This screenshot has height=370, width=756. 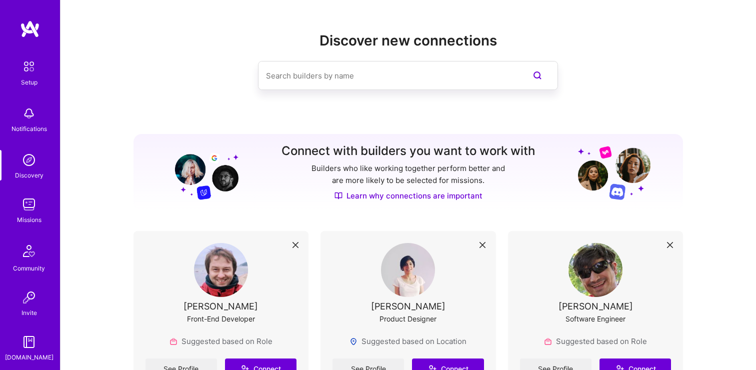 What do you see at coordinates (29, 128) in the screenshot?
I see `div: Notifications` at bounding box center [29, 128].